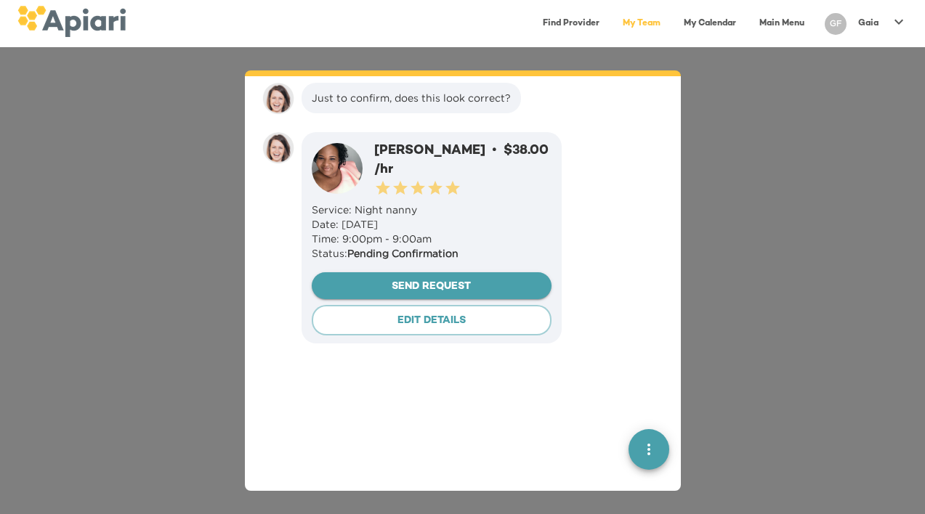  Describe the element at coordinates (337, 169) in the screenshot. I see `img: user-photo-123-1659057431008.jpeg` at that location.